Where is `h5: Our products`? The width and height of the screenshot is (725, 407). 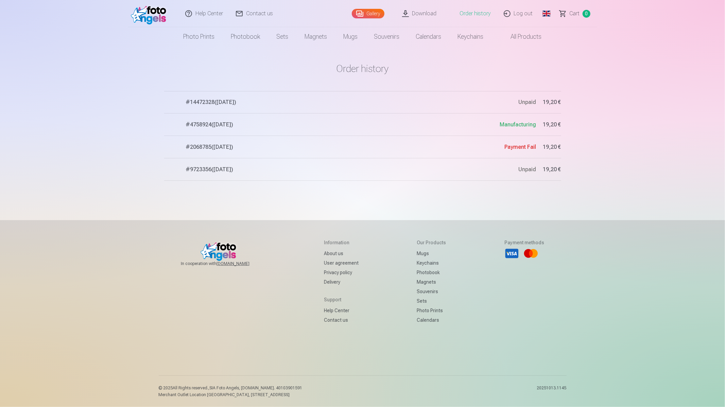 h5: Our products is located at coordinates (431, 243).